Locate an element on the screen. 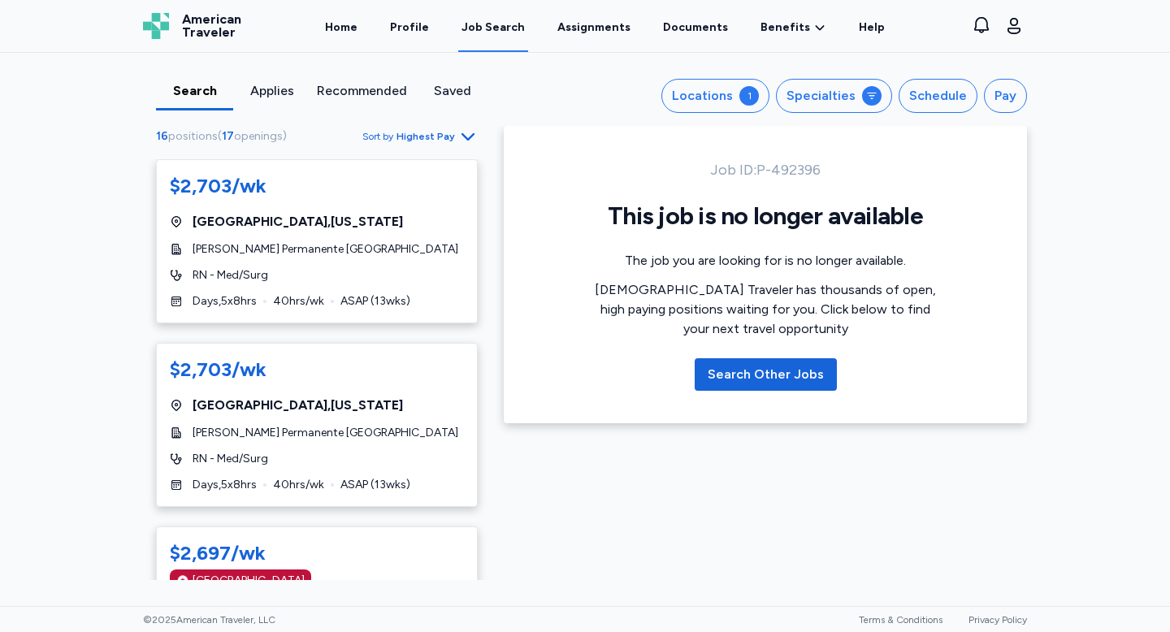 The image size is (1170, 632). div: Pay is located at coordinates (1005, 96).